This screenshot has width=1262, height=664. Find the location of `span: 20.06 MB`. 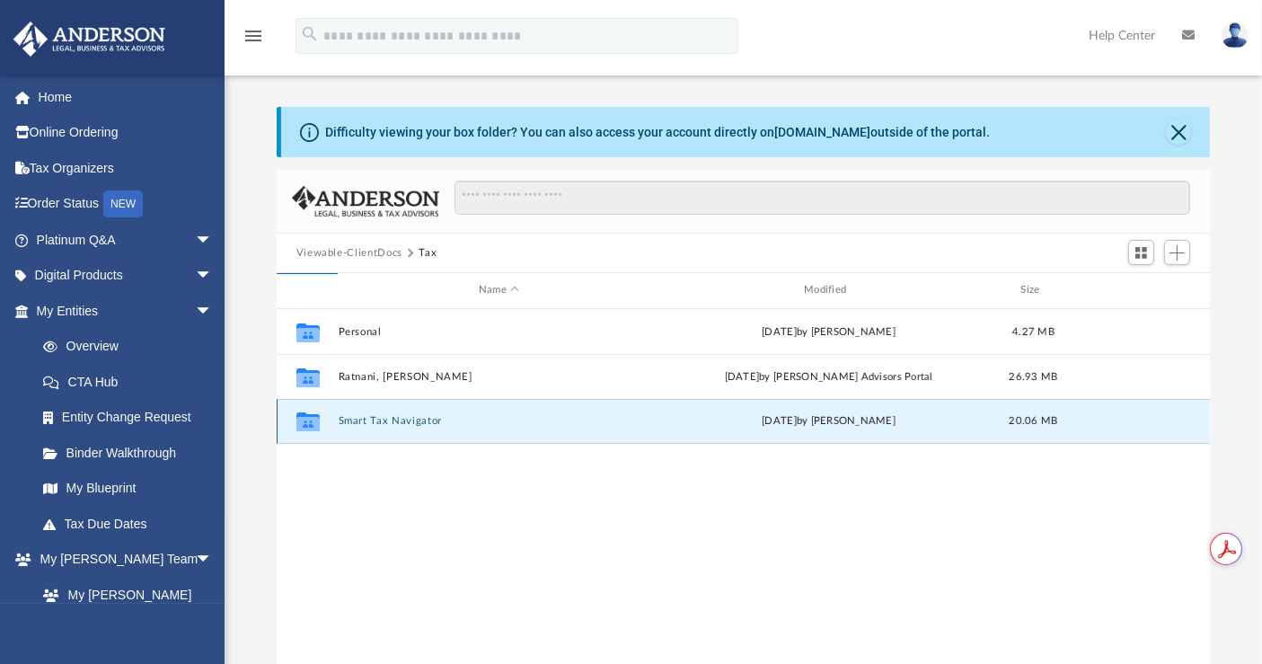

span: 20.06 MB is located at coordinates (1033, 420).